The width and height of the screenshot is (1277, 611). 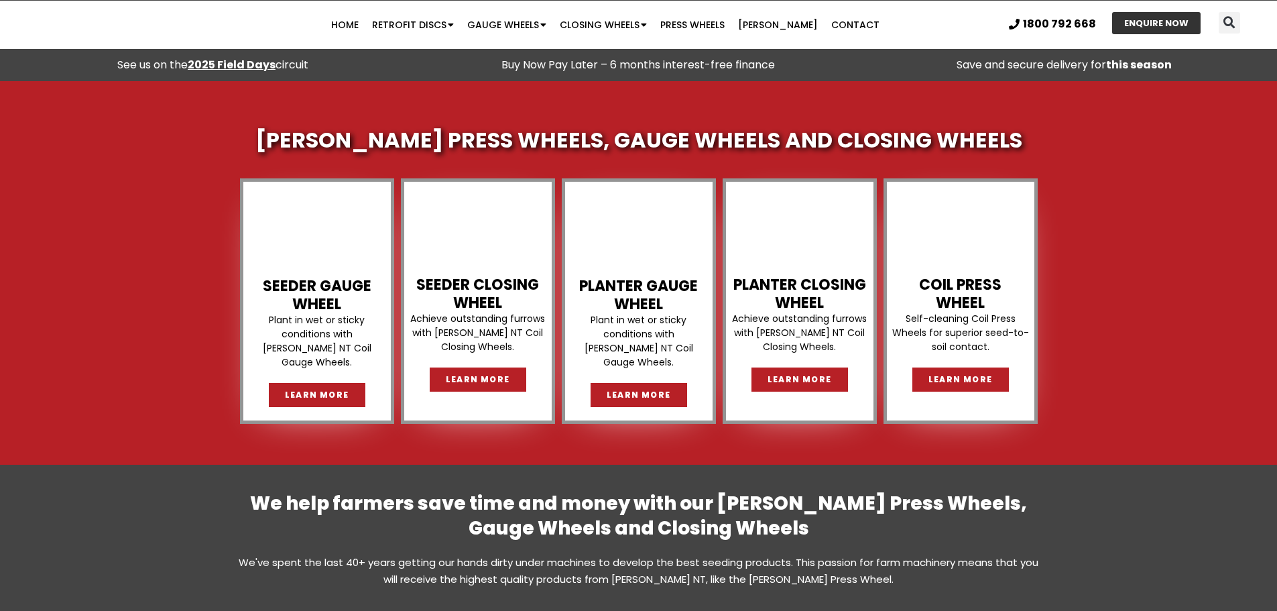 What do you see at coordinates (799, 223) in the screenshot?
I see `img: RYAN NT Closing Wheel` at bounding box center [799, 223].